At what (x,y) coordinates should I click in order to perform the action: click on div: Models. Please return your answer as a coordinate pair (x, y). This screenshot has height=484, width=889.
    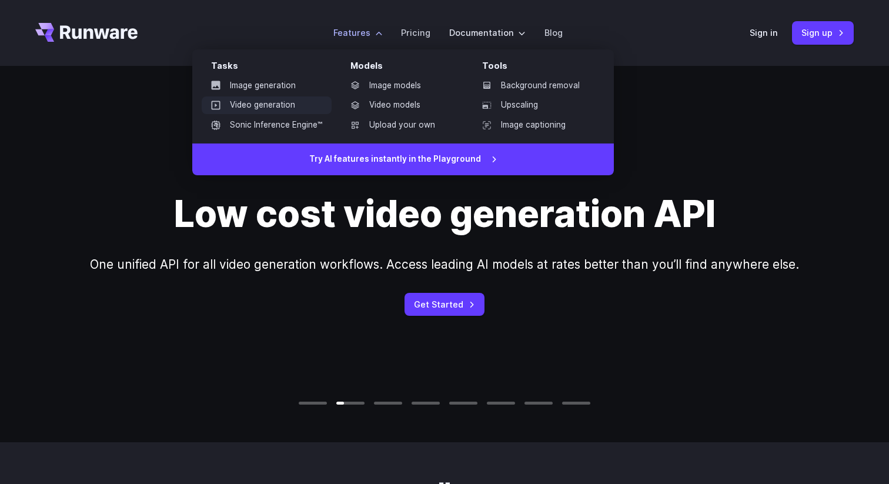
    Looking at the image, I should click on (407, 68).